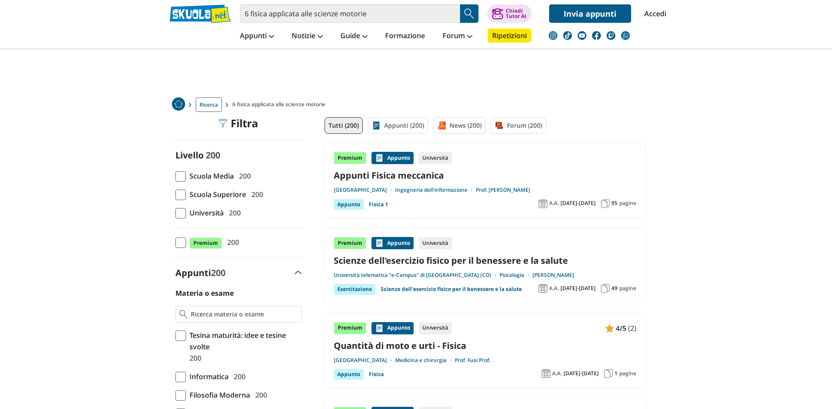  What do you see at coordinates (210, 176) in the screenshot?
I see `span: Scuola Media` at bounding box center [210, 176].